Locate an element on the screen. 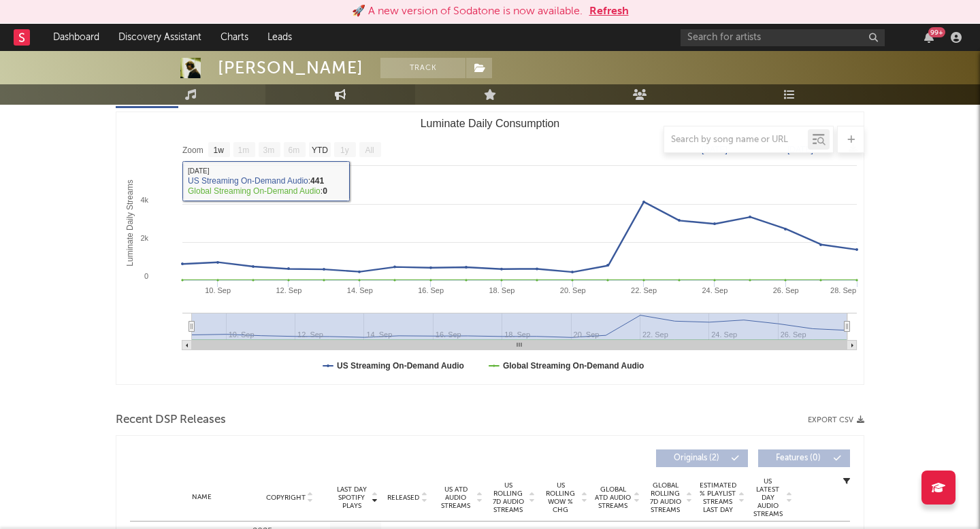  button: Export CSV is located at coordinates (835, 420).